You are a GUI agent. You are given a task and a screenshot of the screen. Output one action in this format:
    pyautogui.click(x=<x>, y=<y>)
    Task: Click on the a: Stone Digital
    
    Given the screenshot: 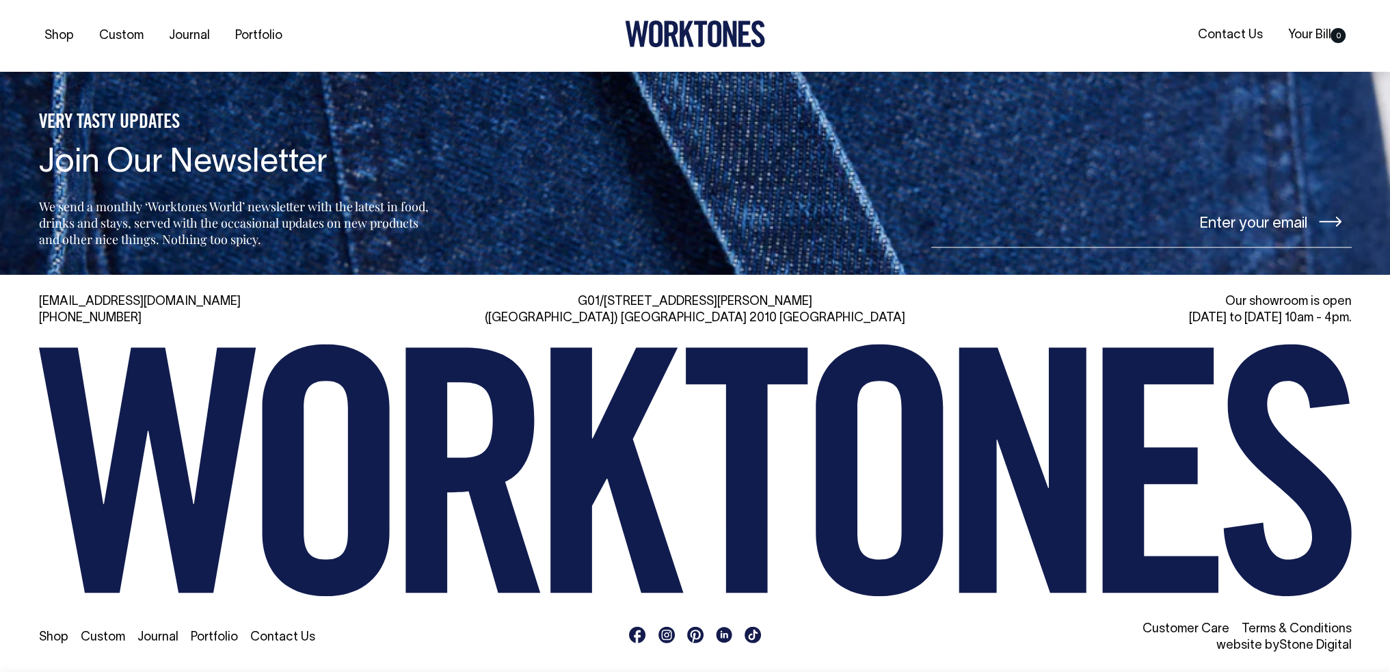 What is the action you would take?
    pyautogui.click(x=1315, y=645)
    